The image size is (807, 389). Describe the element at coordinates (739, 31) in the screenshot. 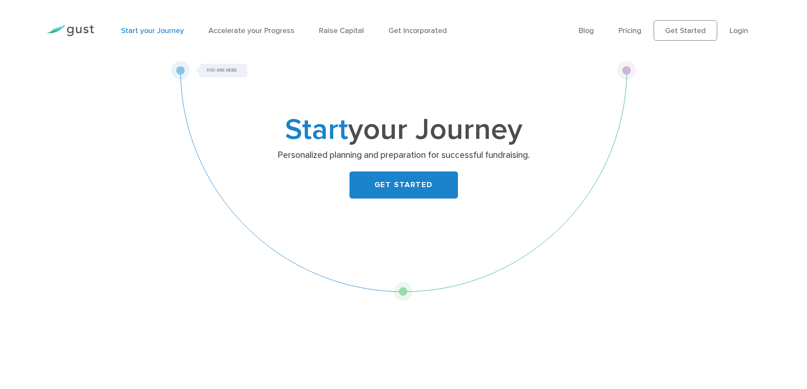

I see `a: Login` at that location.